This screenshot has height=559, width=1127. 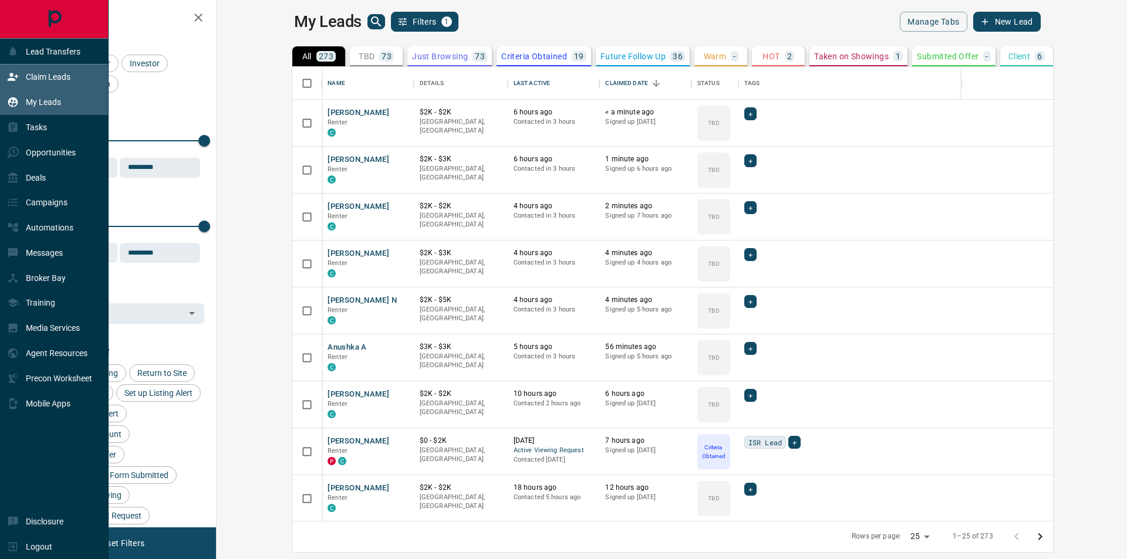 What do you see at coordinates (714, 452) in the screenshot?
I see `p: Criteria Obtained` at bounding box center [714, 452].